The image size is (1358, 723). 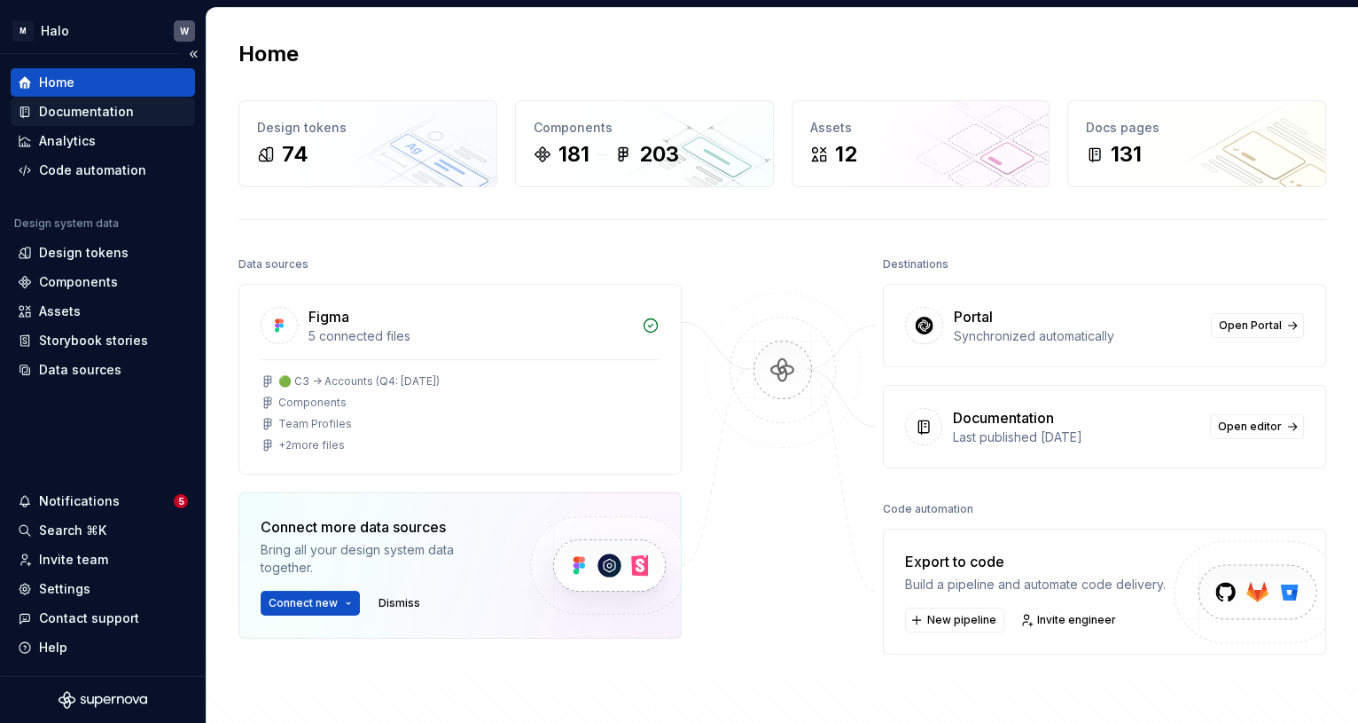 I want to click on a: Invite engineer, so click(x=1069, y=620).